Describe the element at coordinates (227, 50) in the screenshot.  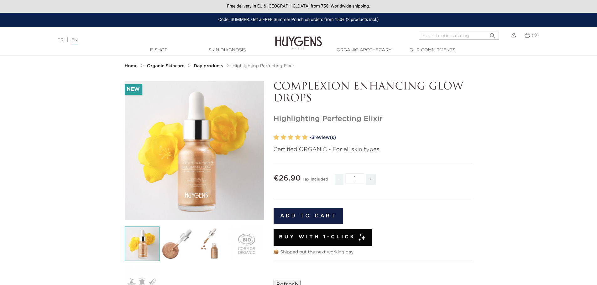
I see `a: Skin Diagnosis` at that location.